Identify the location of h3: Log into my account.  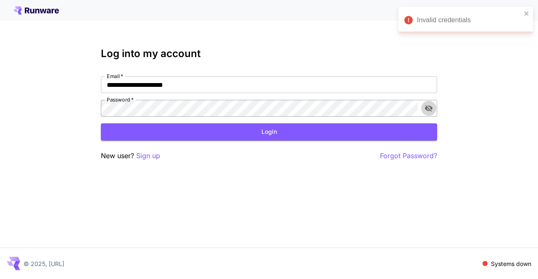
(269, 54).